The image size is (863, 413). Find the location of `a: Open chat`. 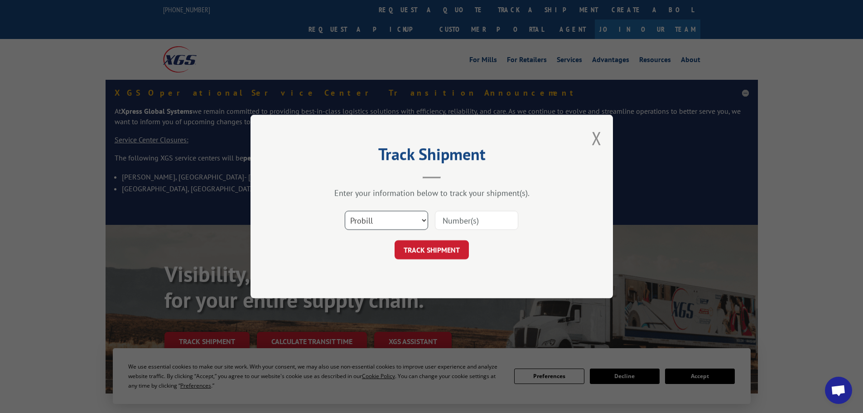

a: Open chat is located at coordinates (838, 390).